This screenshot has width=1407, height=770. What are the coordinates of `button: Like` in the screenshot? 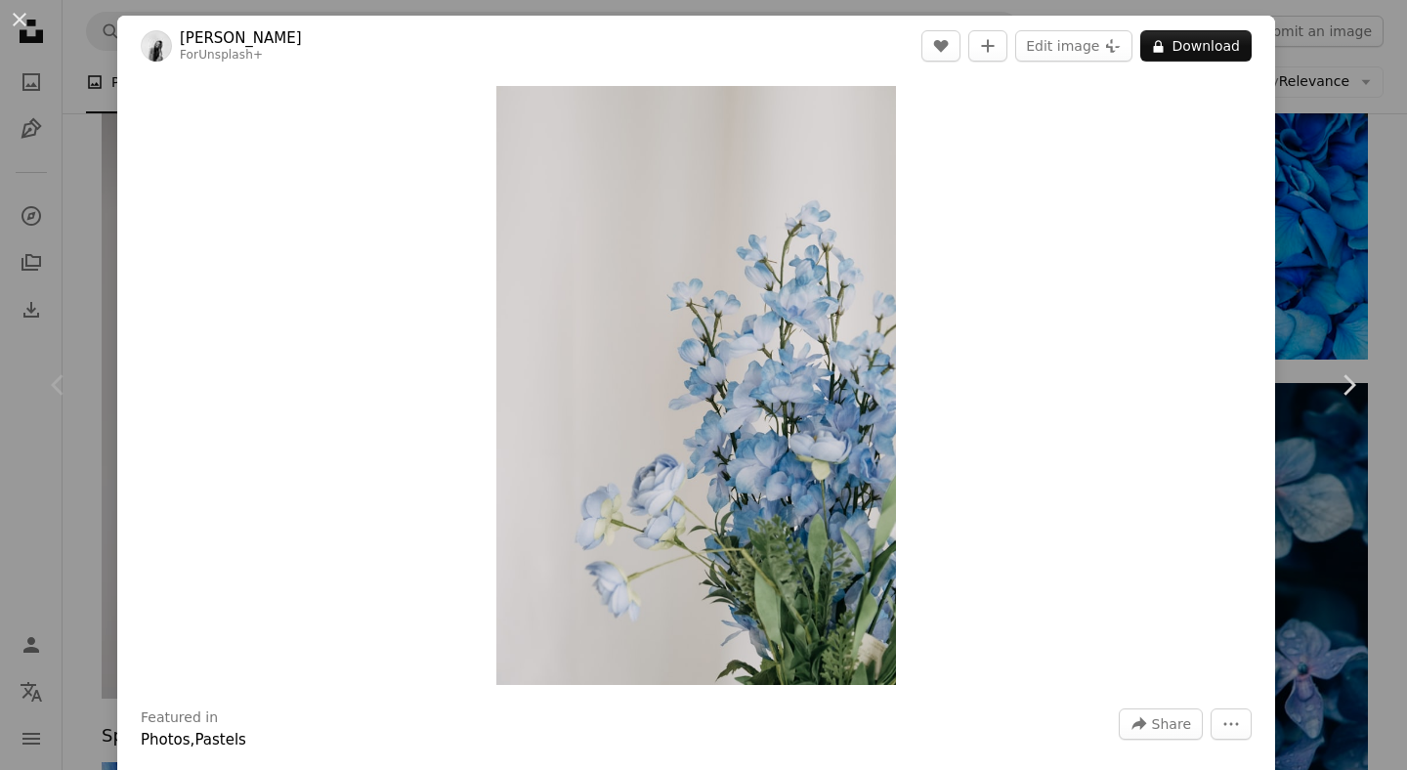 It's located at (941, 46).